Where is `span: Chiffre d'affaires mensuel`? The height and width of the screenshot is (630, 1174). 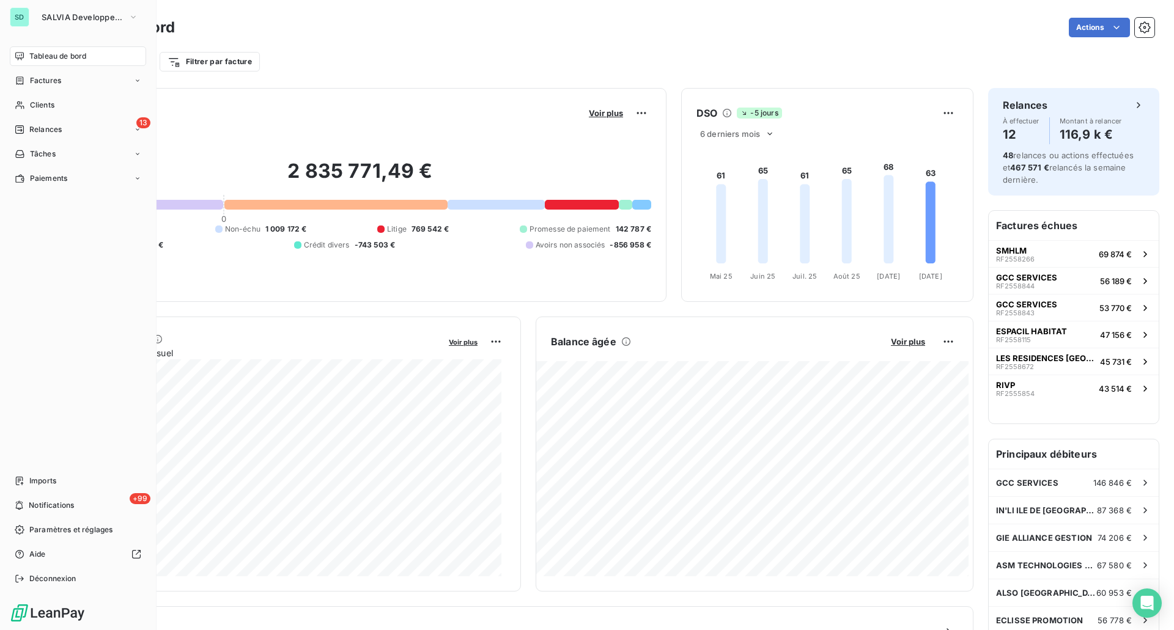
span: Chiffre d'affaires mensuel is located at coordinates (254, 353).